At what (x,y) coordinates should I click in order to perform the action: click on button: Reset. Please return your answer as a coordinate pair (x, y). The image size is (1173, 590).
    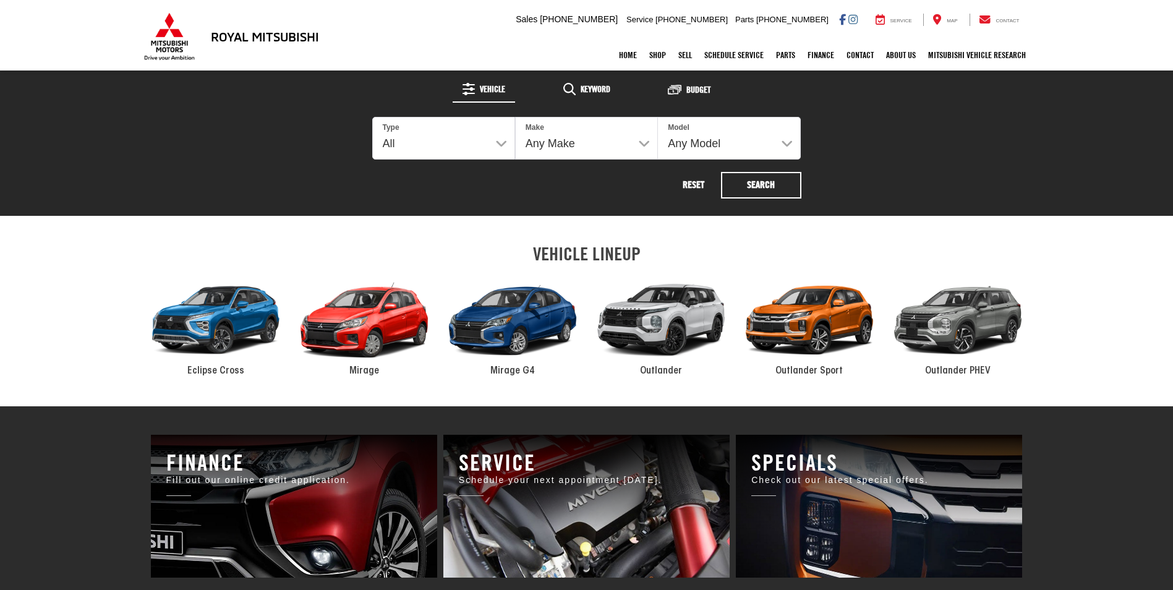
    Looking at the image, I should click on (694, 185).